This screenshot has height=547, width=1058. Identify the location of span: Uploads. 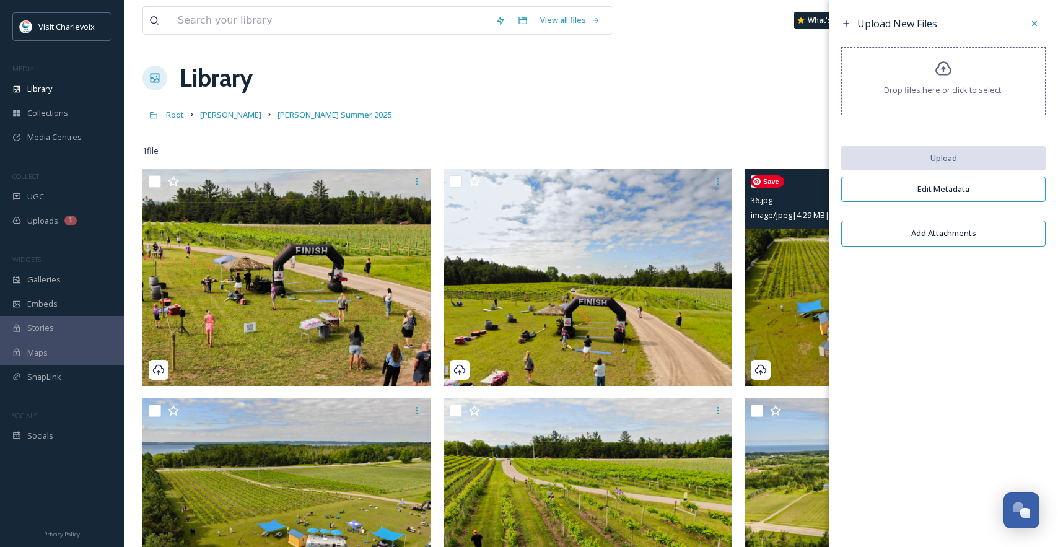
(43, 220).